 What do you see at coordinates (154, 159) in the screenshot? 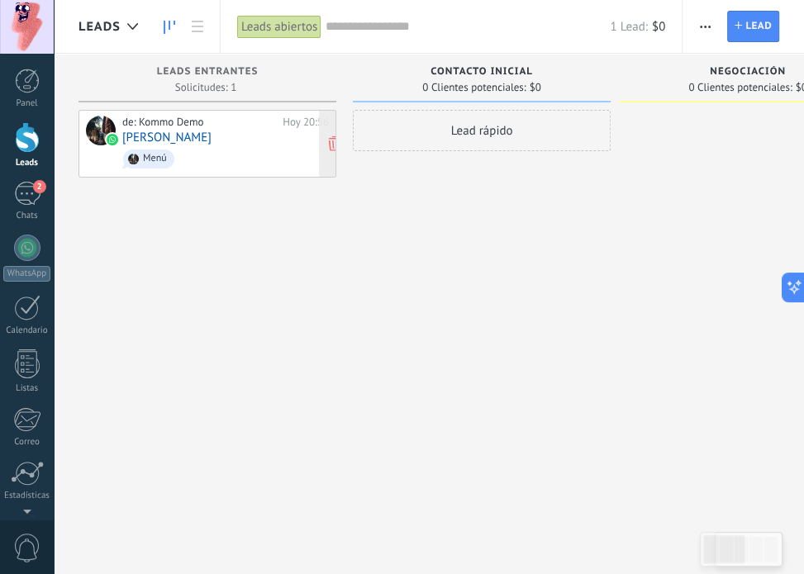
I see `div: Menú` at bounding box center [154, 159].